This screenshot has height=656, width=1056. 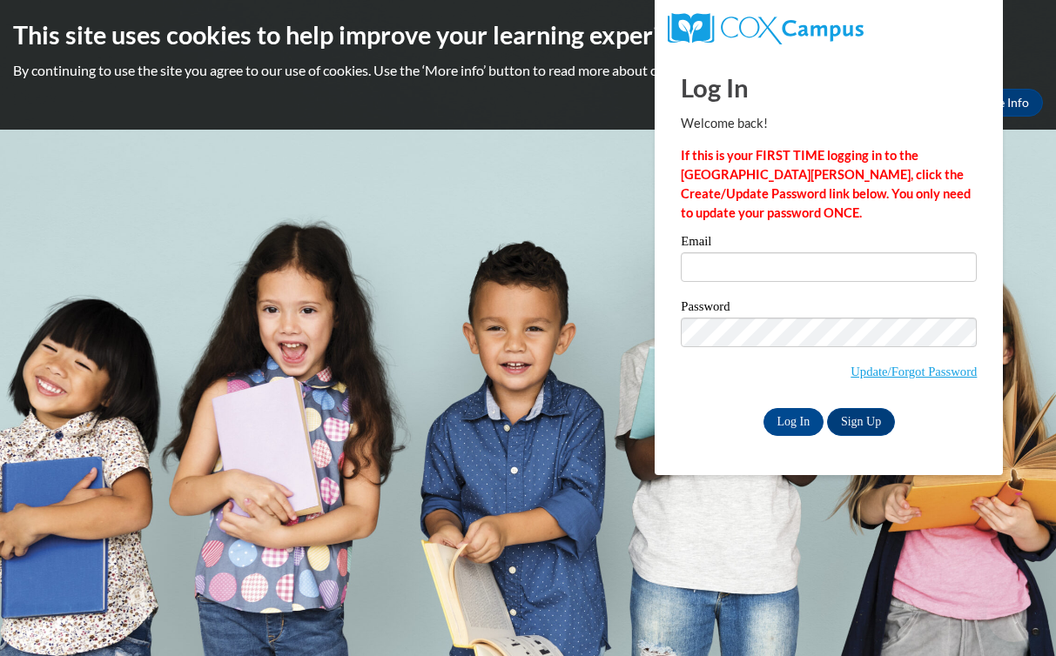 I want to click on a: Update/Forgot Password, so click(x=913, y=372).